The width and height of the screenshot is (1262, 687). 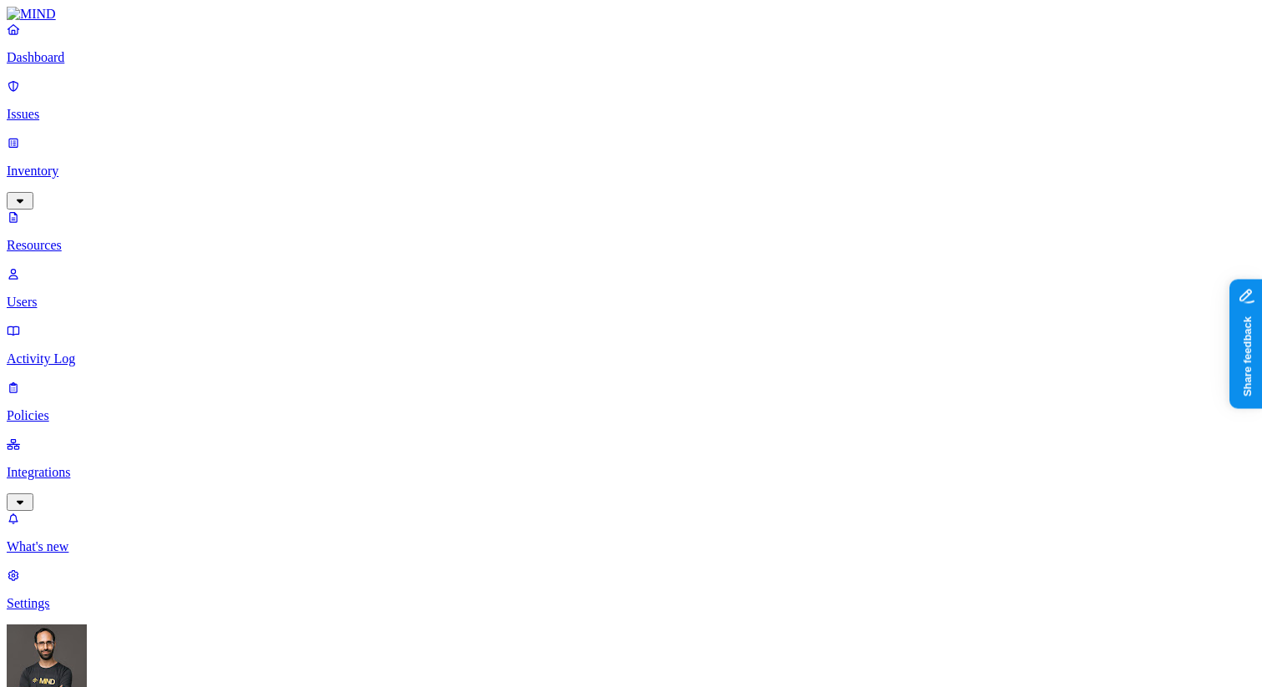 What do you see at coordinates (631, 43) in the screenshot?
I see `a: Dashboard` at bounding box center [631, 43].